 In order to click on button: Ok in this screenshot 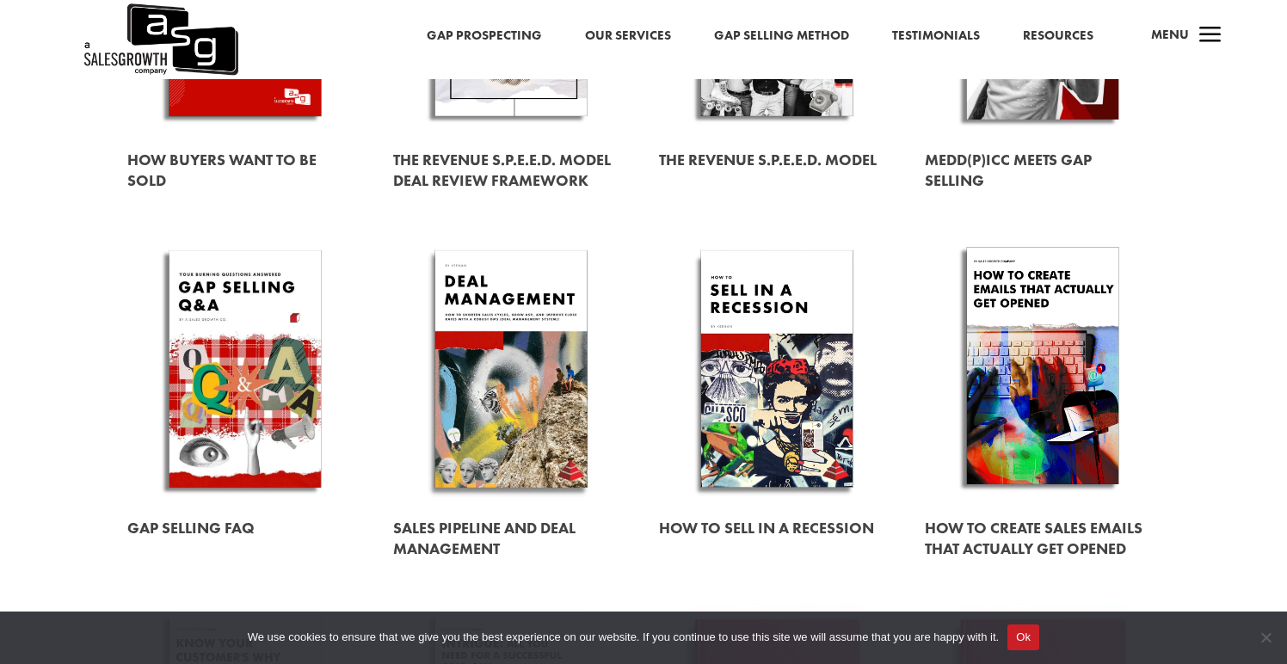, I will do `click(1023, 637)`.